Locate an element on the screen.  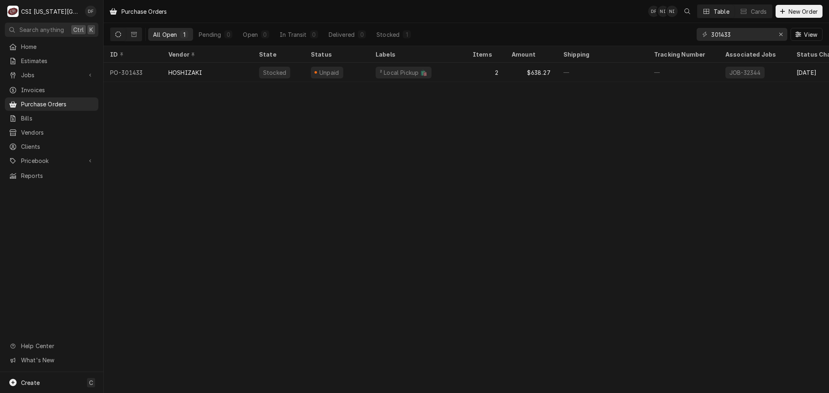
div: PO-301433 is located at coordinates (133, 72).